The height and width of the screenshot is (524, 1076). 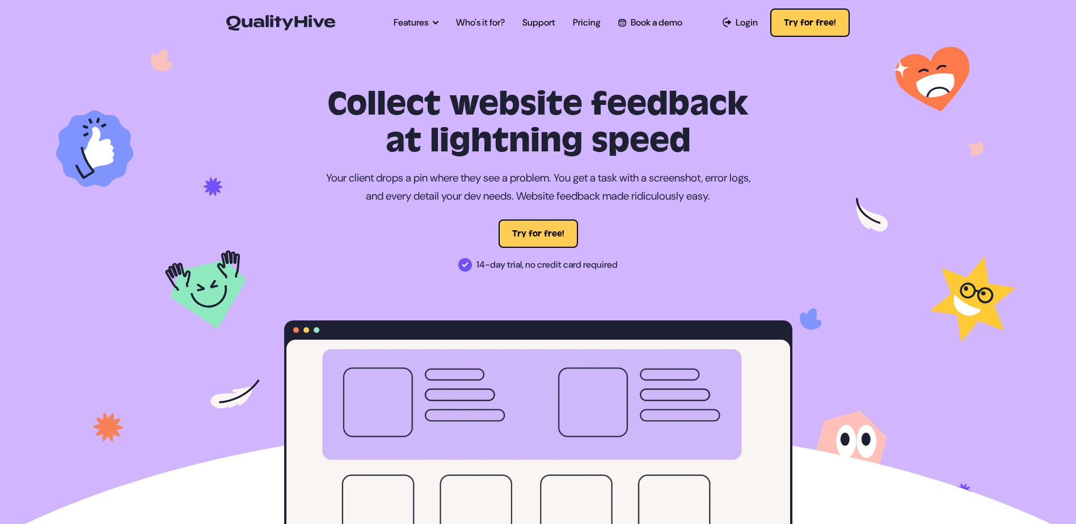 I want to click on a: Book a demo, so click(x=650, y=23).